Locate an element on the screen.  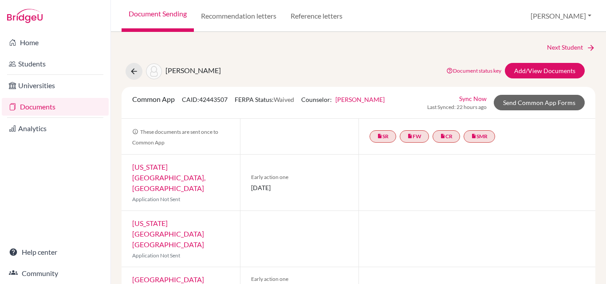
a: Community is located at coordinates (55, 274).